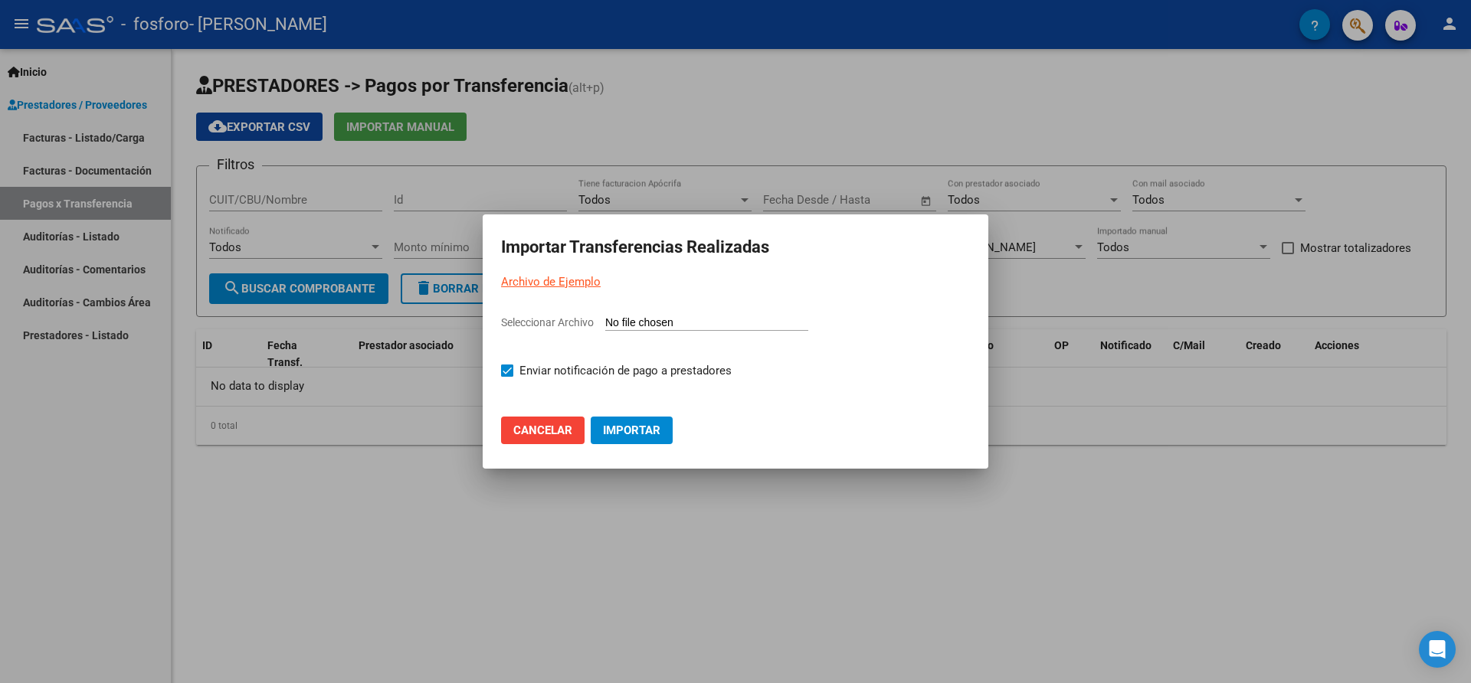 Image resolution: width=1471 pixels, height=683 pixels. Describe the element at coordinates (542, 430) in the screenshot. I see `span: Cancelar` at that location.